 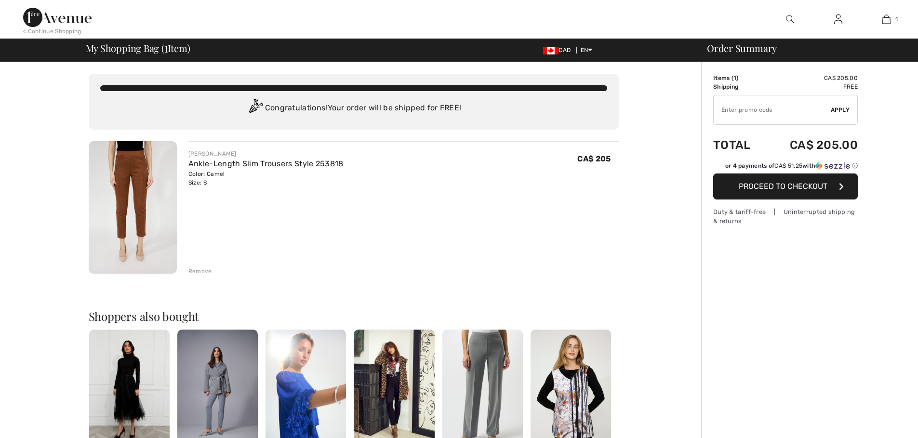 What do you see at coordinates (886, 19) in the screenshot?
I see `img: My Bag` at bounding box center [886, 19].